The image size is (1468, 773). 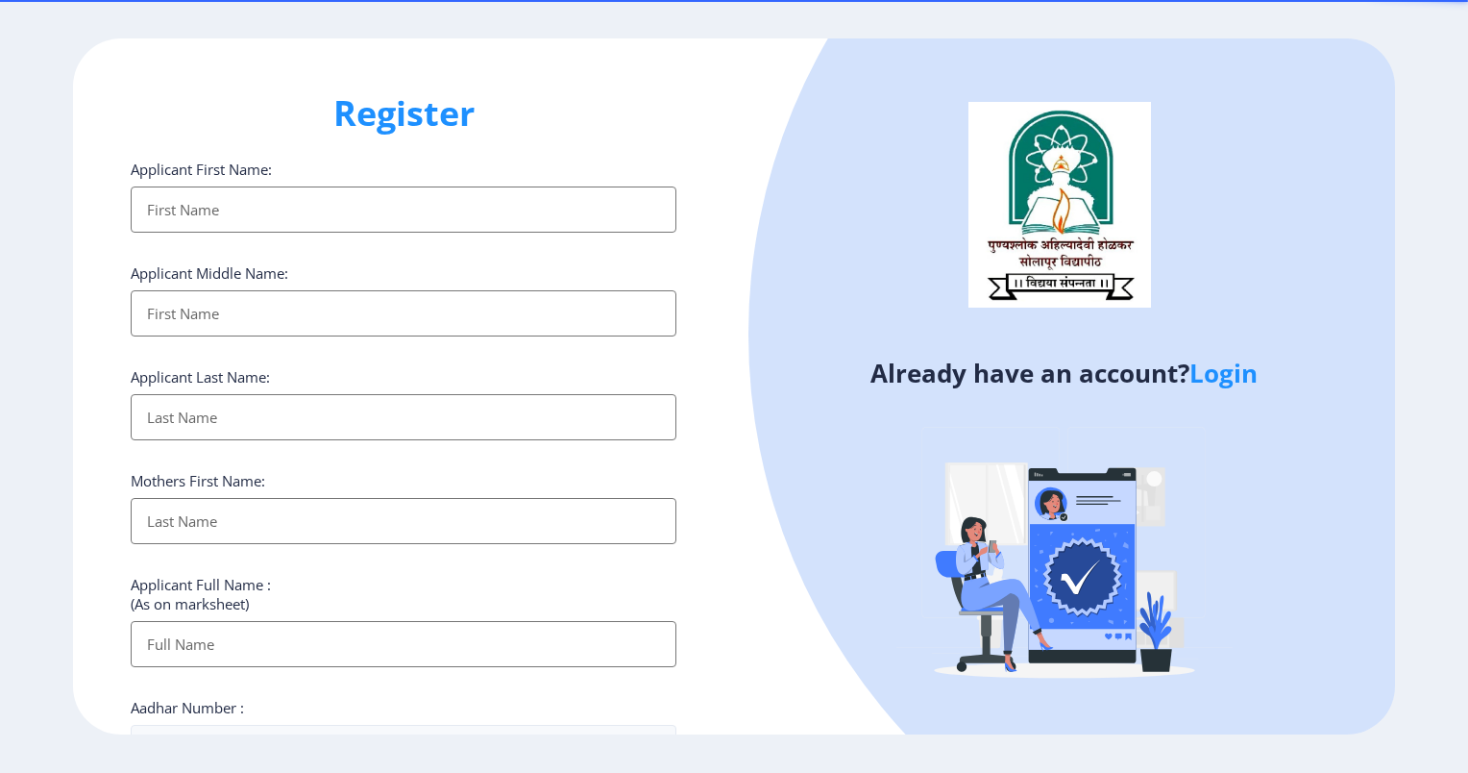 What do you see at coordinates (1060, 205) in the screenshot?
I see `img: logo` at bounding box center [1060, 205].